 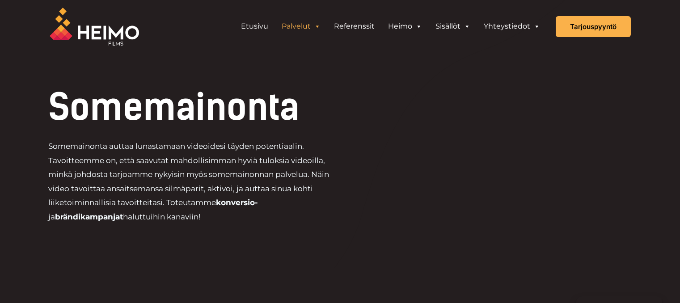 I want to click on a: Referenssit, so click(x=354, y=26).